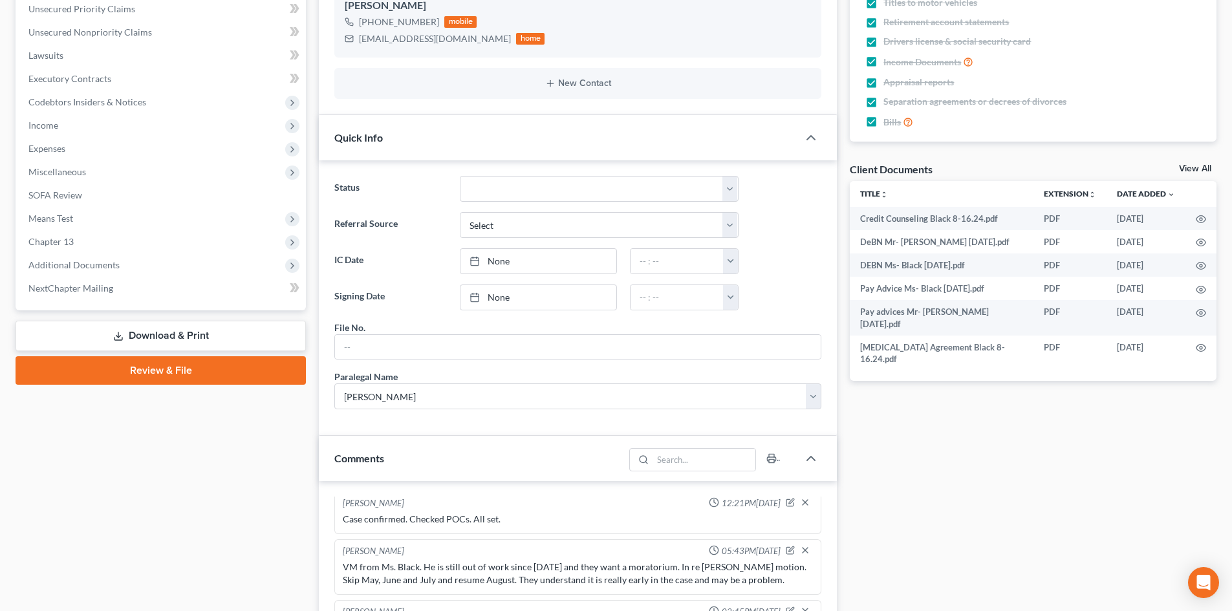 This screenshot has width=1232, height=611. What do you see at coordinates (74, 264) in the screenshot?
I see `span: Additional Documents` at bounding box center [74, 264].